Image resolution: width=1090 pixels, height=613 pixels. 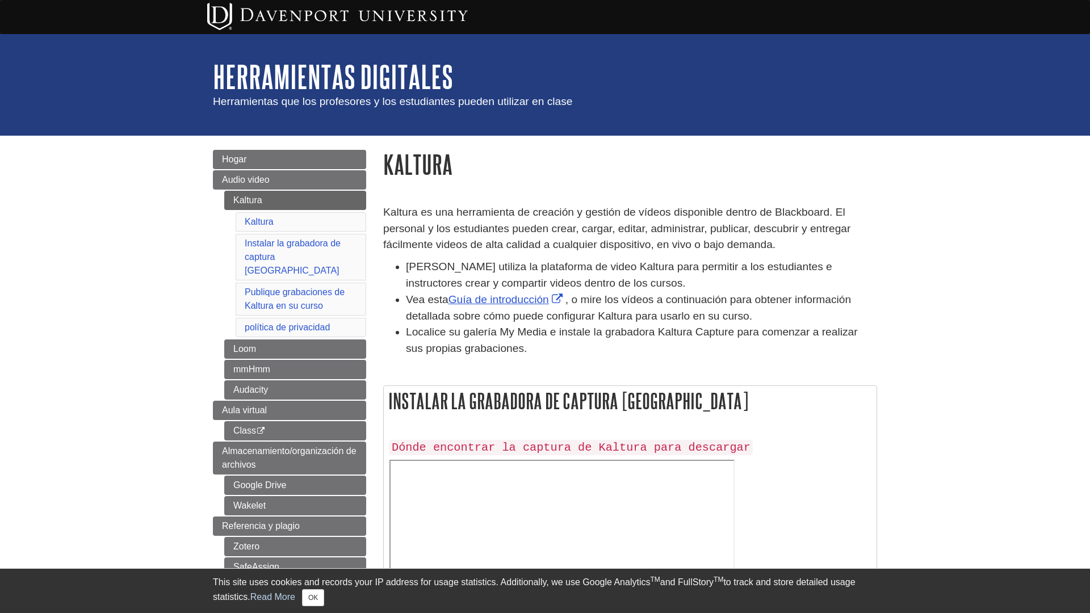 I want to click on code: Dónde encontrar la captura de Kaltura para descargar, so click(x=571, y=447).